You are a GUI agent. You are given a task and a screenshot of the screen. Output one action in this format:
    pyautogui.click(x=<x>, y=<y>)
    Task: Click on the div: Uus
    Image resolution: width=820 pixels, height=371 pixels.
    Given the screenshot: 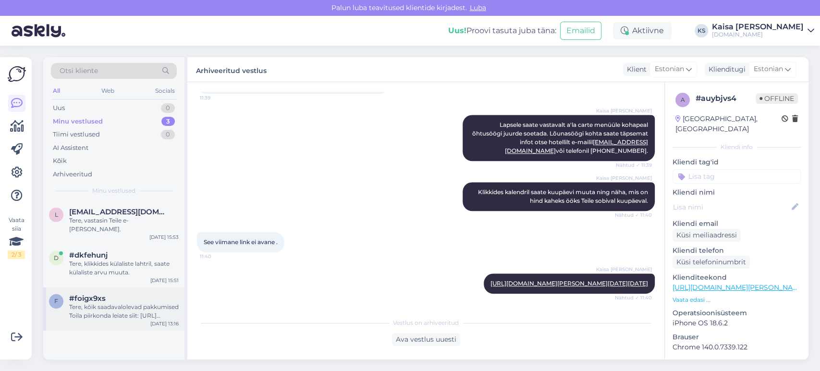 What is the action you would take?
    pyautogui.click(x=59, y=108)
    